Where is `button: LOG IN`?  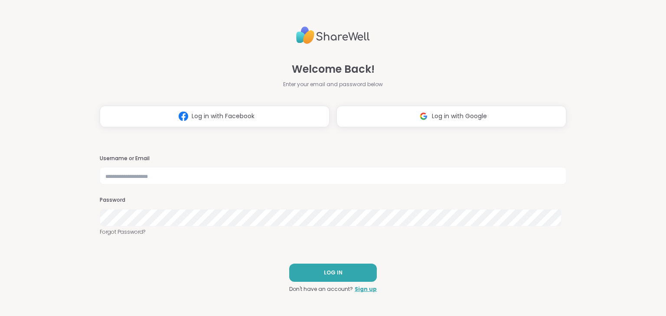 button: LOG IN is located at coordinates (333, 273).